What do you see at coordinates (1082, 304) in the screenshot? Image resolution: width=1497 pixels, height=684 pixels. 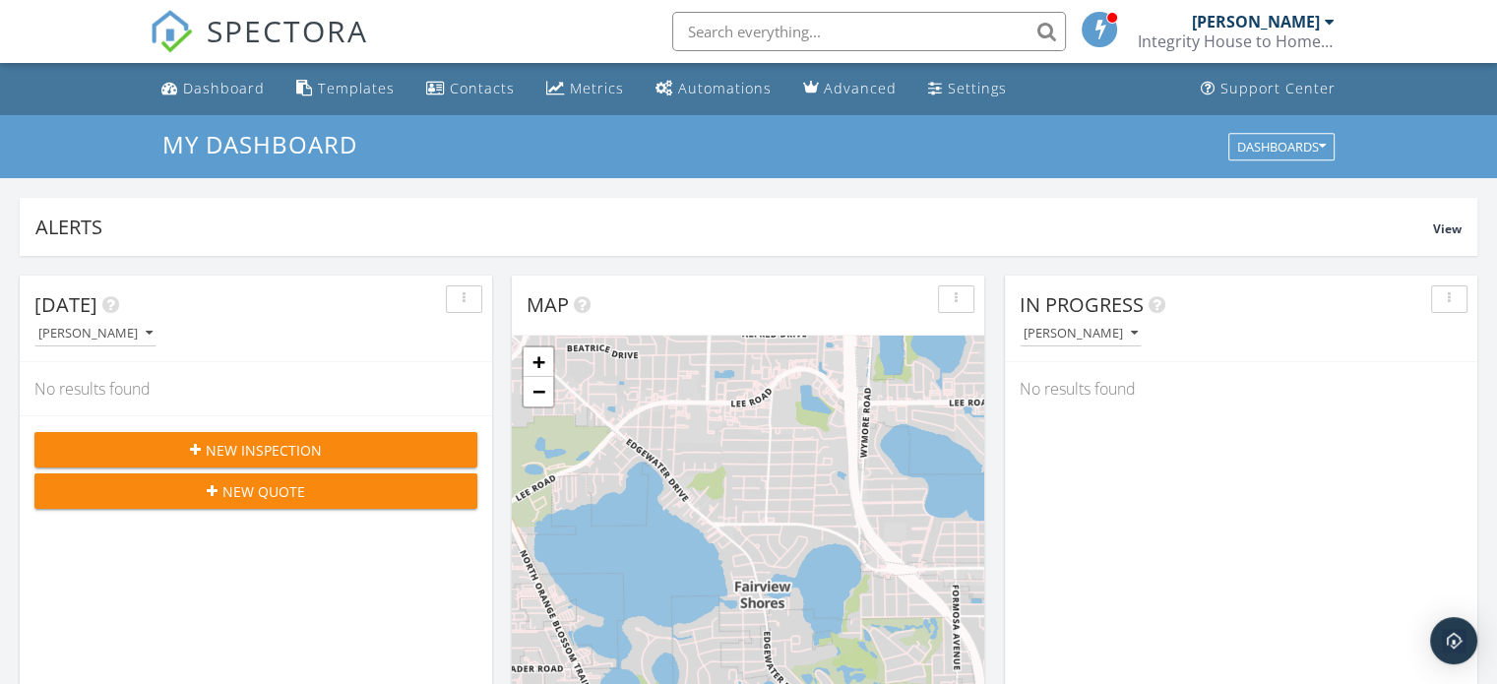 I see `span: In Progress` at bounding box center [1082, 304].